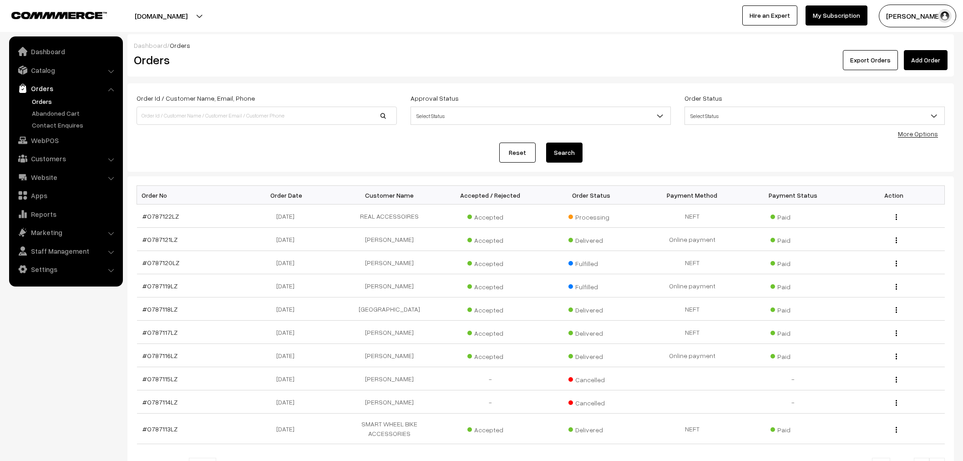  What do you see at coordinates (161, 216) in the screenshot?
I see `a: #O787122LZ` at bounding box center [161, 216].